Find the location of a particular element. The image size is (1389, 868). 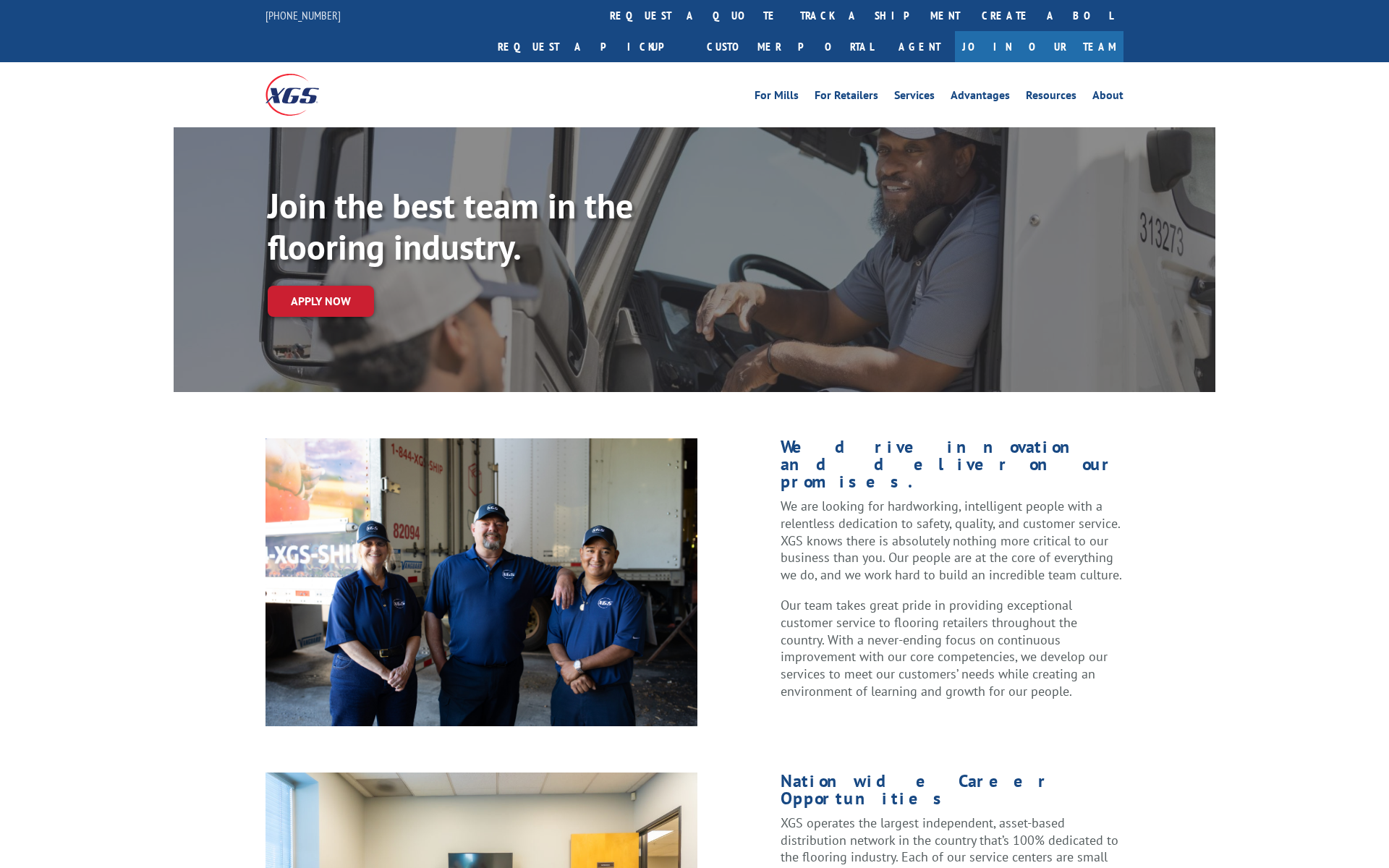

a: Request a pickup is located at coordinates (591, 46).